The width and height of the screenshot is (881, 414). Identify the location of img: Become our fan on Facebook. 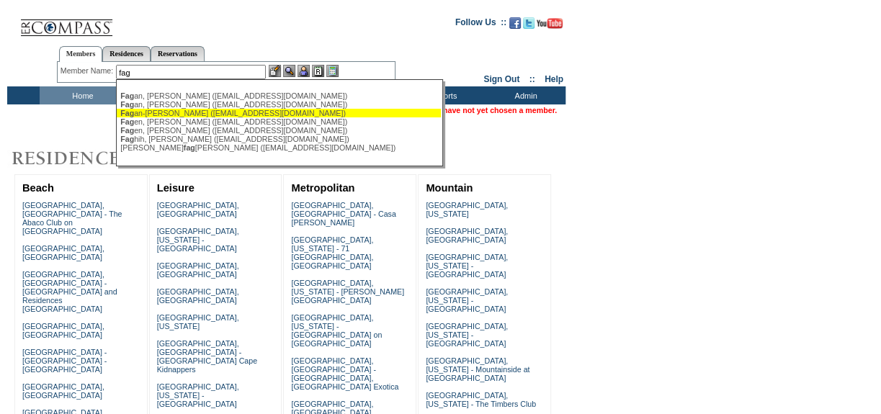
(515, 23).